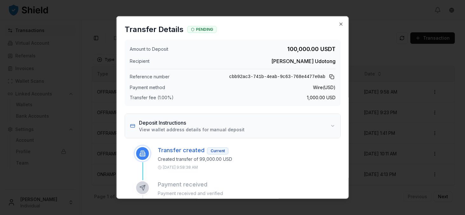  I want to click on button: Deposit InstructionsView wallet address details for manual deposit, so click(232, 126).